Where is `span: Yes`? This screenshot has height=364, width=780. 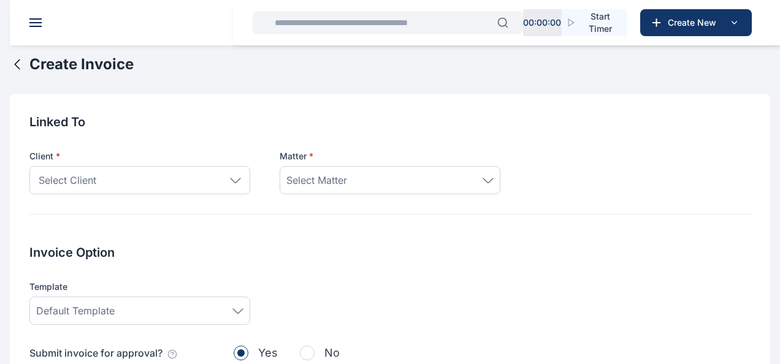
span: Yes is located at coordinates (268, 353).